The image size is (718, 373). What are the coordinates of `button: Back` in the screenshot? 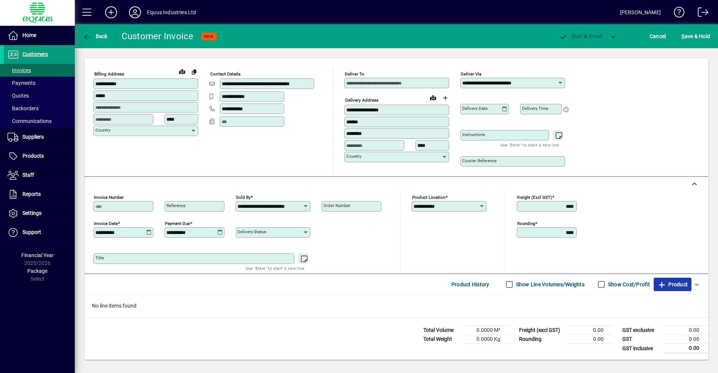 It's located at (95, 36).